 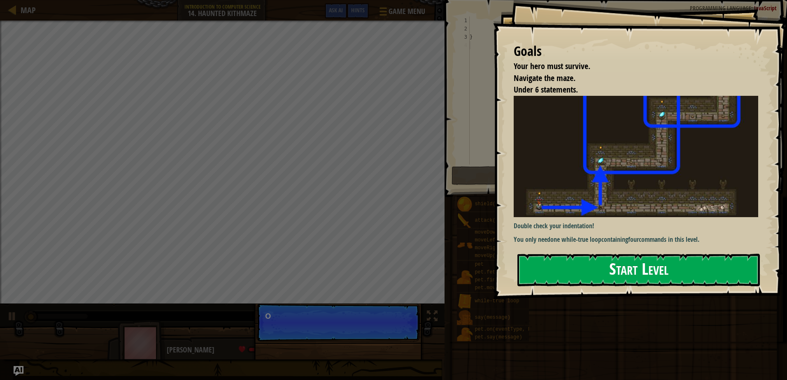 I want to click on button: Game Menu, so click(x=401, y=13).